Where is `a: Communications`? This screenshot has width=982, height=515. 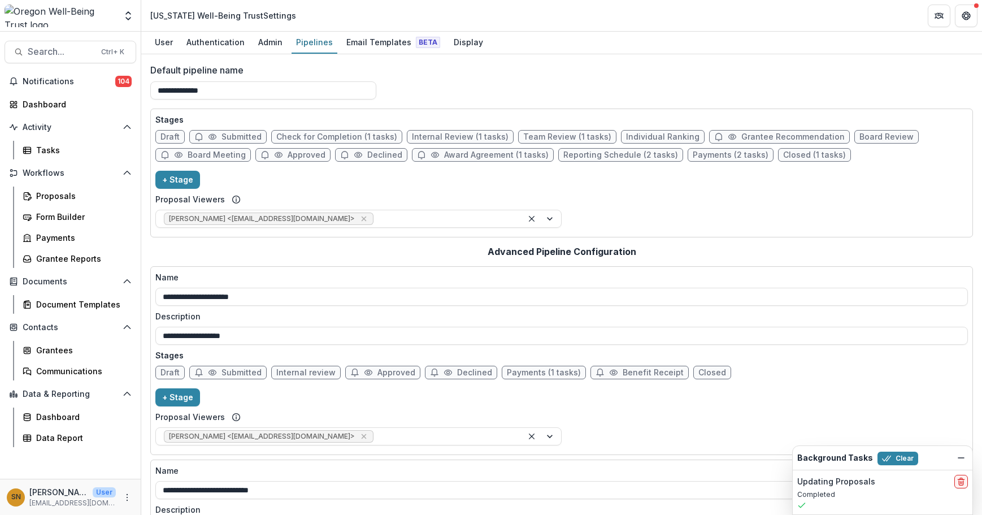
a: Communications is located at coordinates (77, 371).